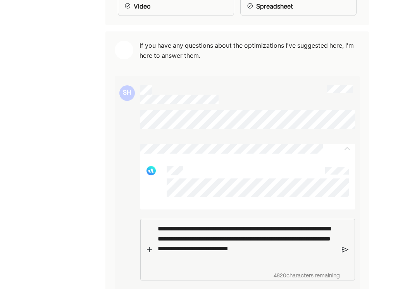 Image resolution: width=398 pixels, height=289 pixels. Describe the element at coordinates (127, 93) in the screenshot. I see `div: SH` at that location.